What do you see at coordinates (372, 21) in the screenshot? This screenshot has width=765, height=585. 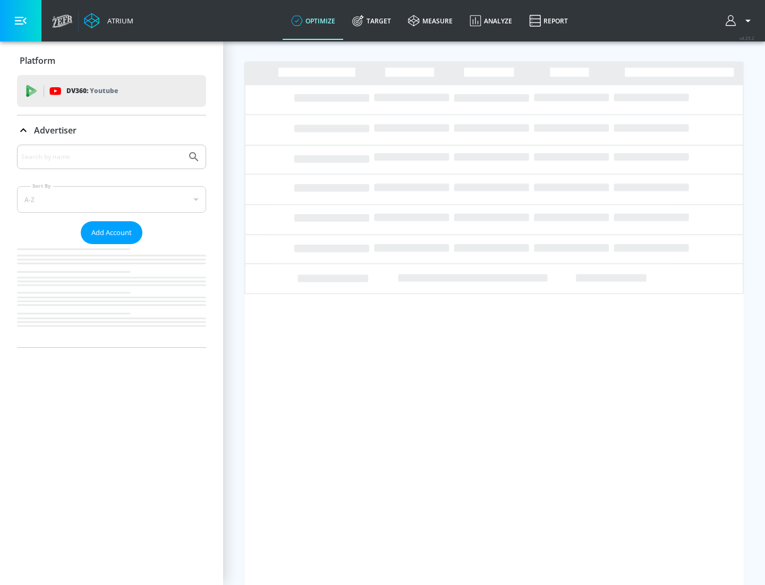 I see `a: Target` at bounding box center [372, 21].